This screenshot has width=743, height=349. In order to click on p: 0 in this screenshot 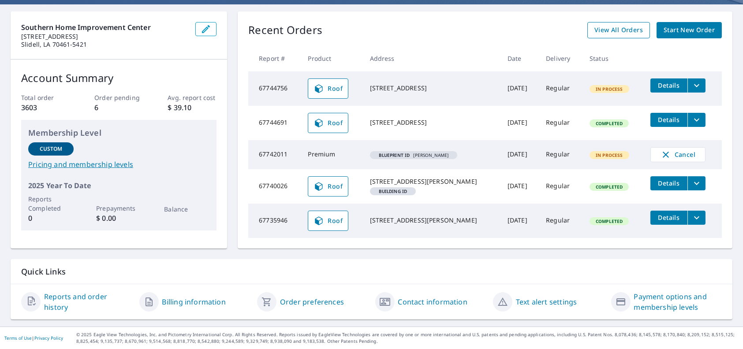, I will do `click(51, 218)`.